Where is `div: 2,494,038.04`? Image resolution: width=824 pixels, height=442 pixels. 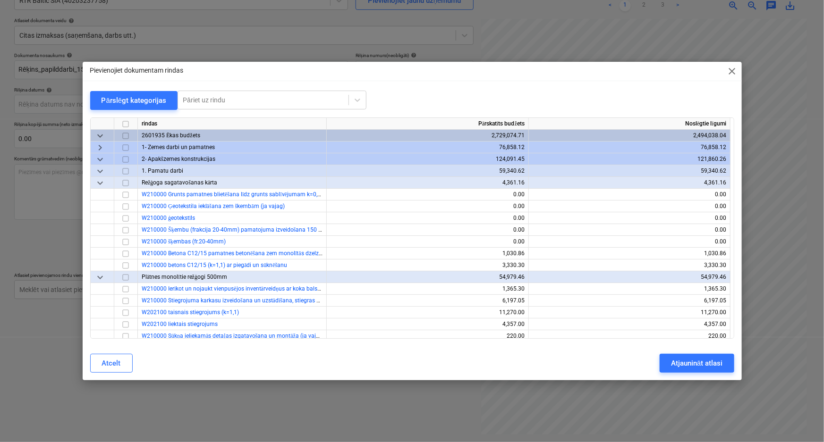 div: 2,494,038.04 is located at coordinates (629, 135).